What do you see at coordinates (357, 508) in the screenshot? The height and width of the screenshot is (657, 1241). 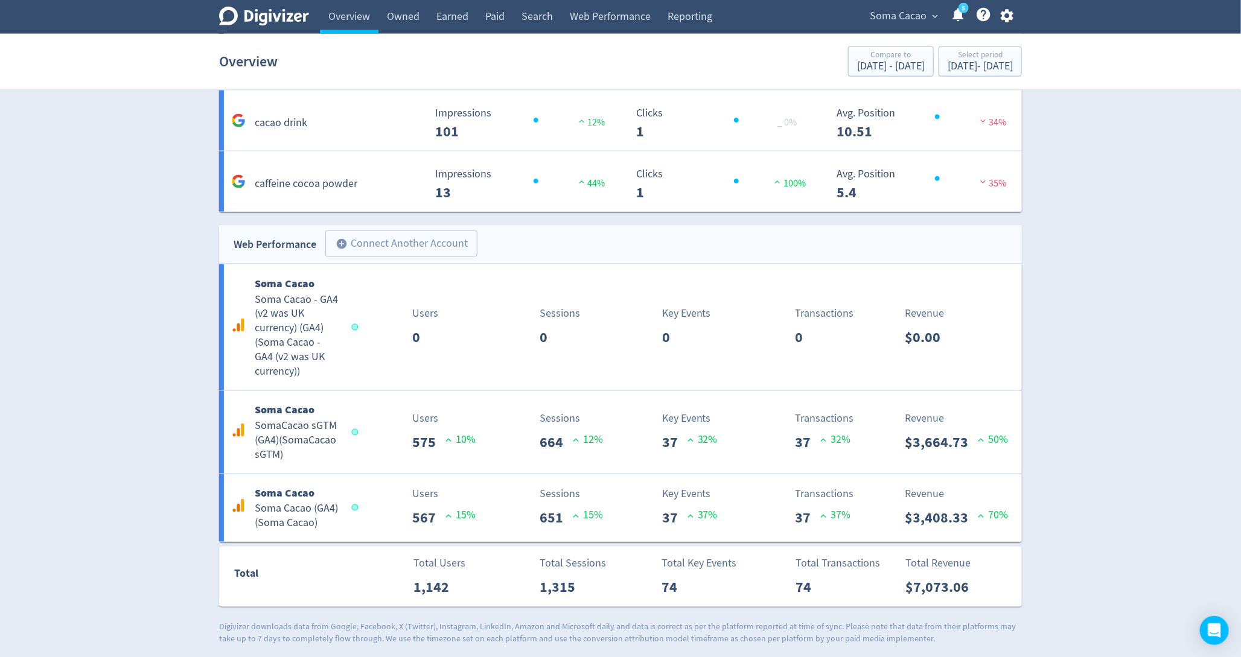 I see `span: Data last synced: 15 Oct 2025, 5:02pm (AEDT)` at bounding box center [357, 508].